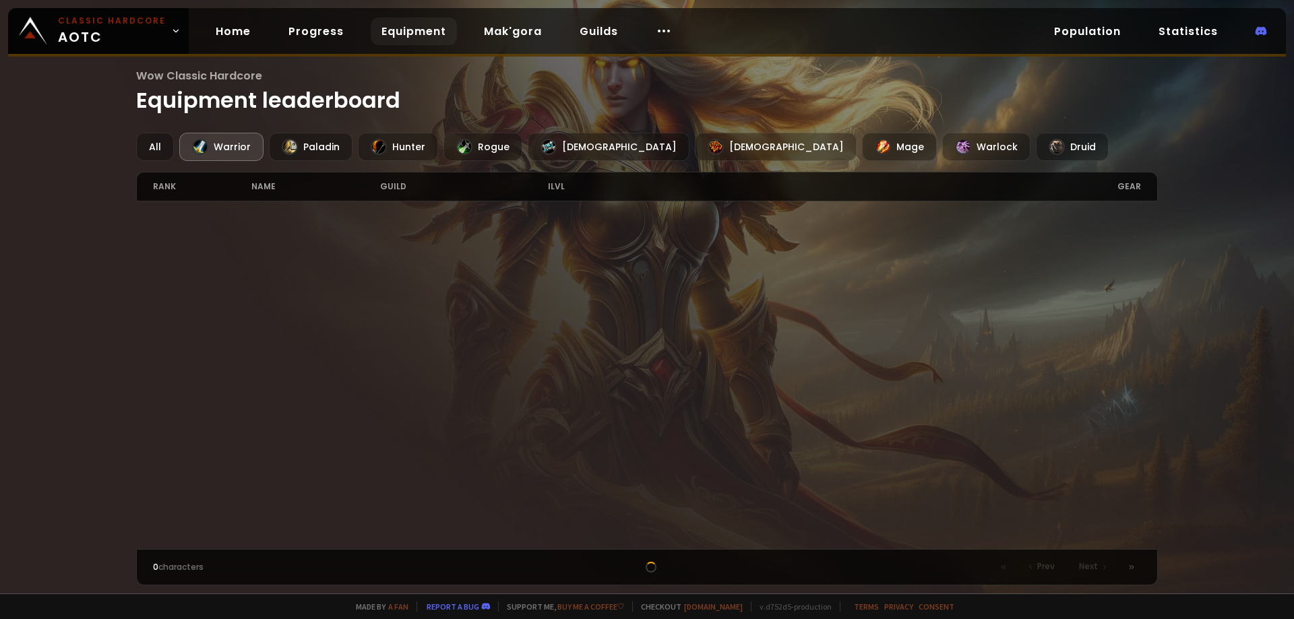 This screenshot has height=619, width=1294. Describe the element at coordinates (647, 75) in the screenshot. I see `span: Wow Classic Hardcore` at that location.